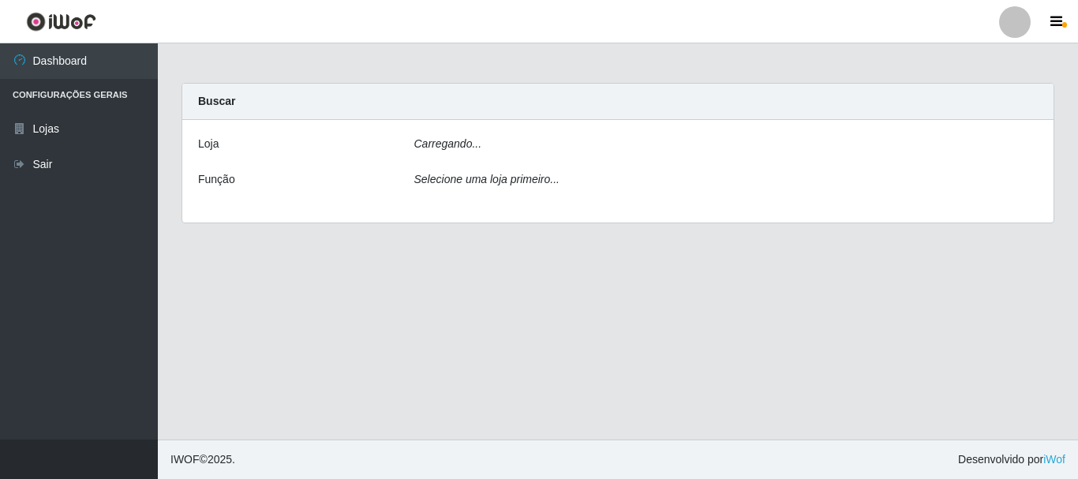 The height and width of the screenshot is (479, 1078). I want to click on strong: Buscar, so click(216, 101).